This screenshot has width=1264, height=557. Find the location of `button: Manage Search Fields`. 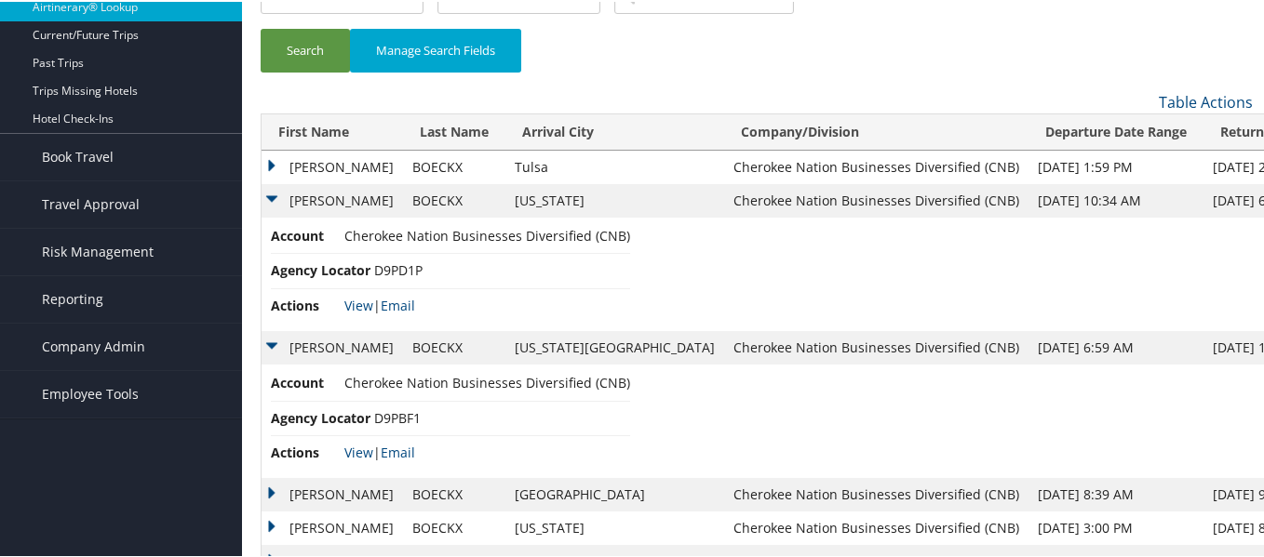

button: Manage Search Fields is located at coordinates (436, 48).